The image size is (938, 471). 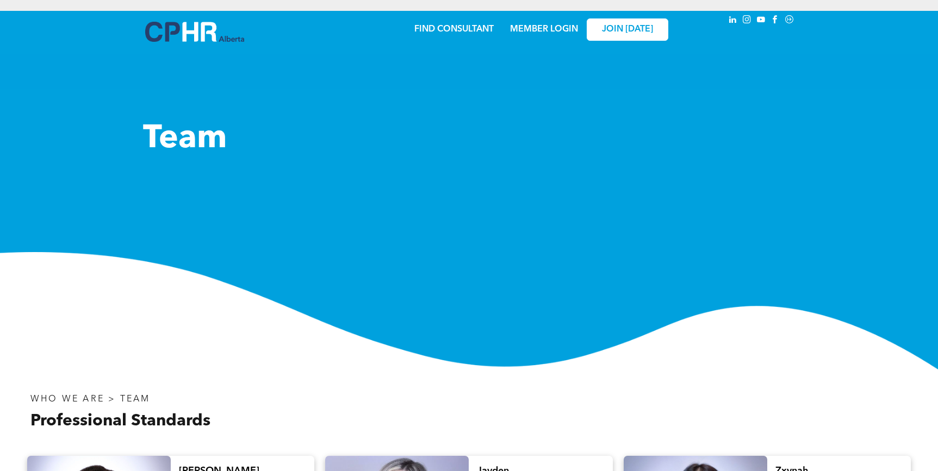 I want to click on a: linkedin, so click(x=733, y=21).